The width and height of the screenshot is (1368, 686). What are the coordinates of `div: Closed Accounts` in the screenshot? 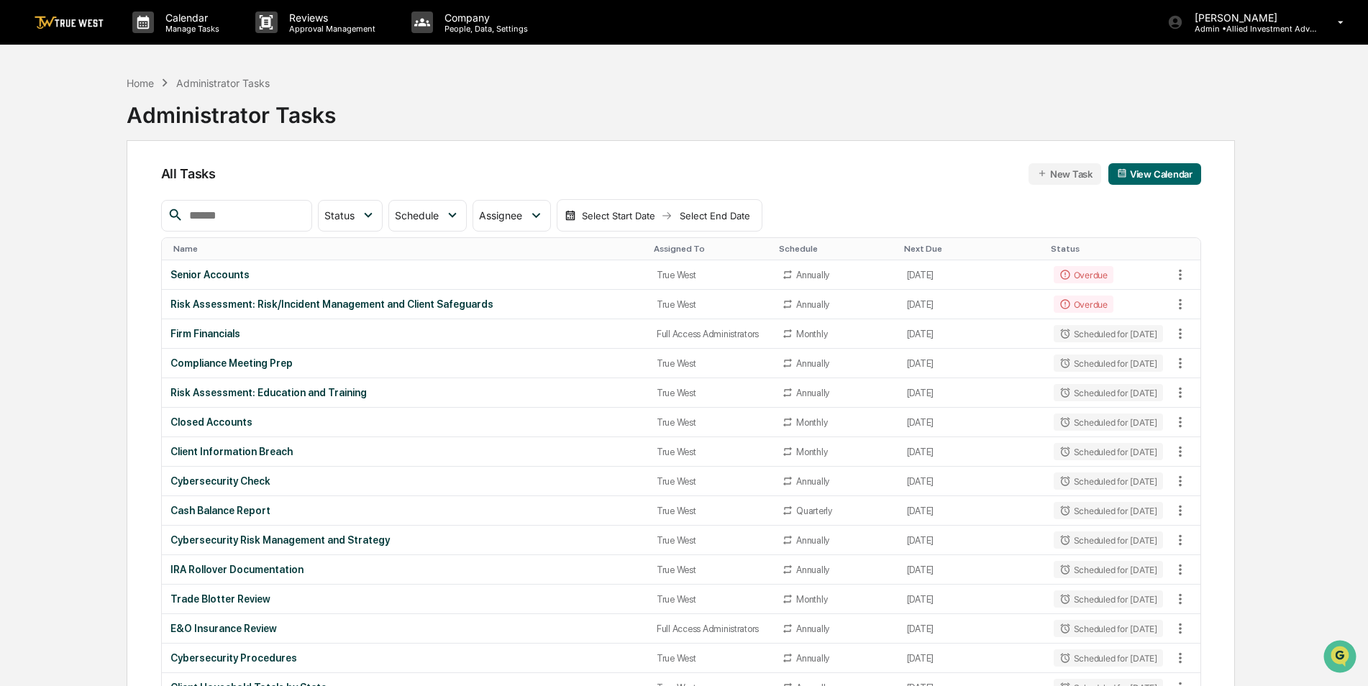 It's located at (405, 422).